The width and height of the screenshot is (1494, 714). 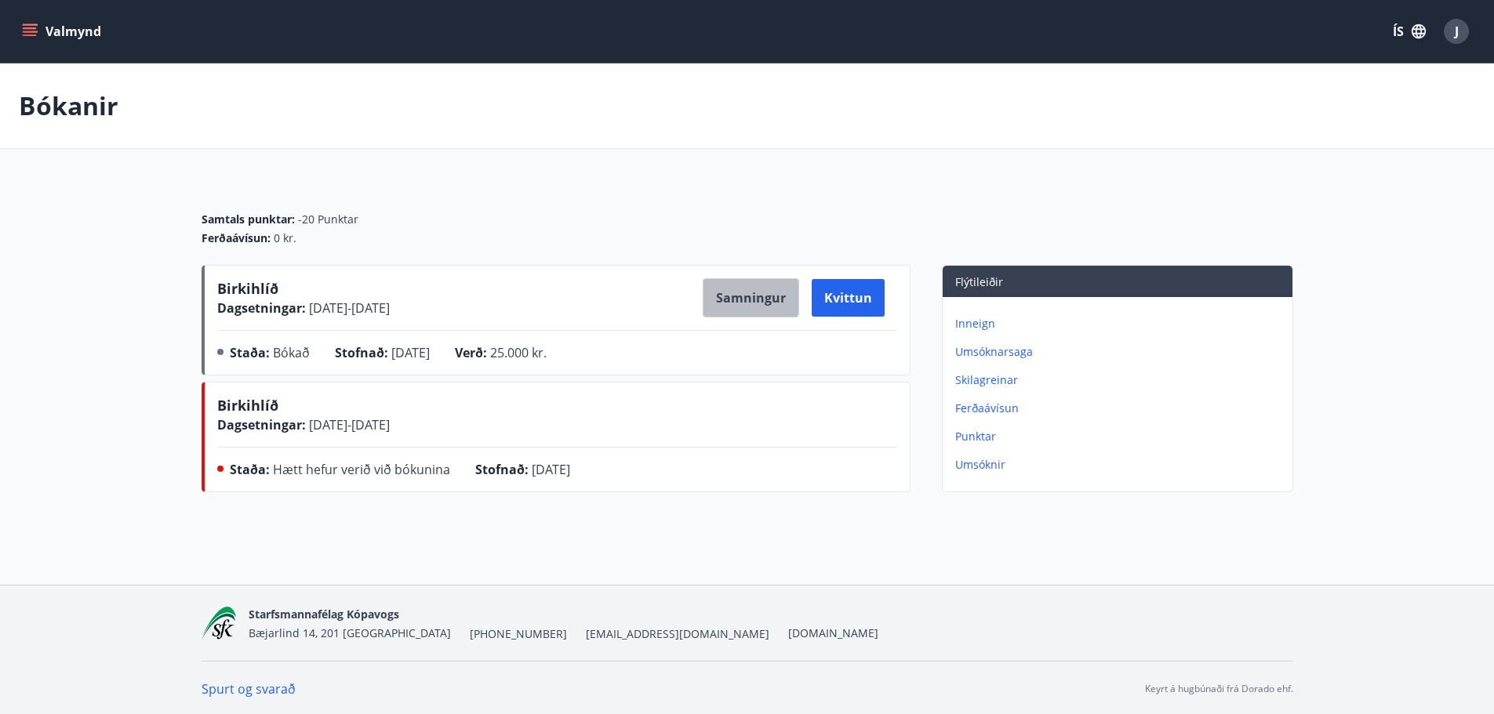 I want to click on p: Umsóknarsaga, so click(x=1120, y=352).